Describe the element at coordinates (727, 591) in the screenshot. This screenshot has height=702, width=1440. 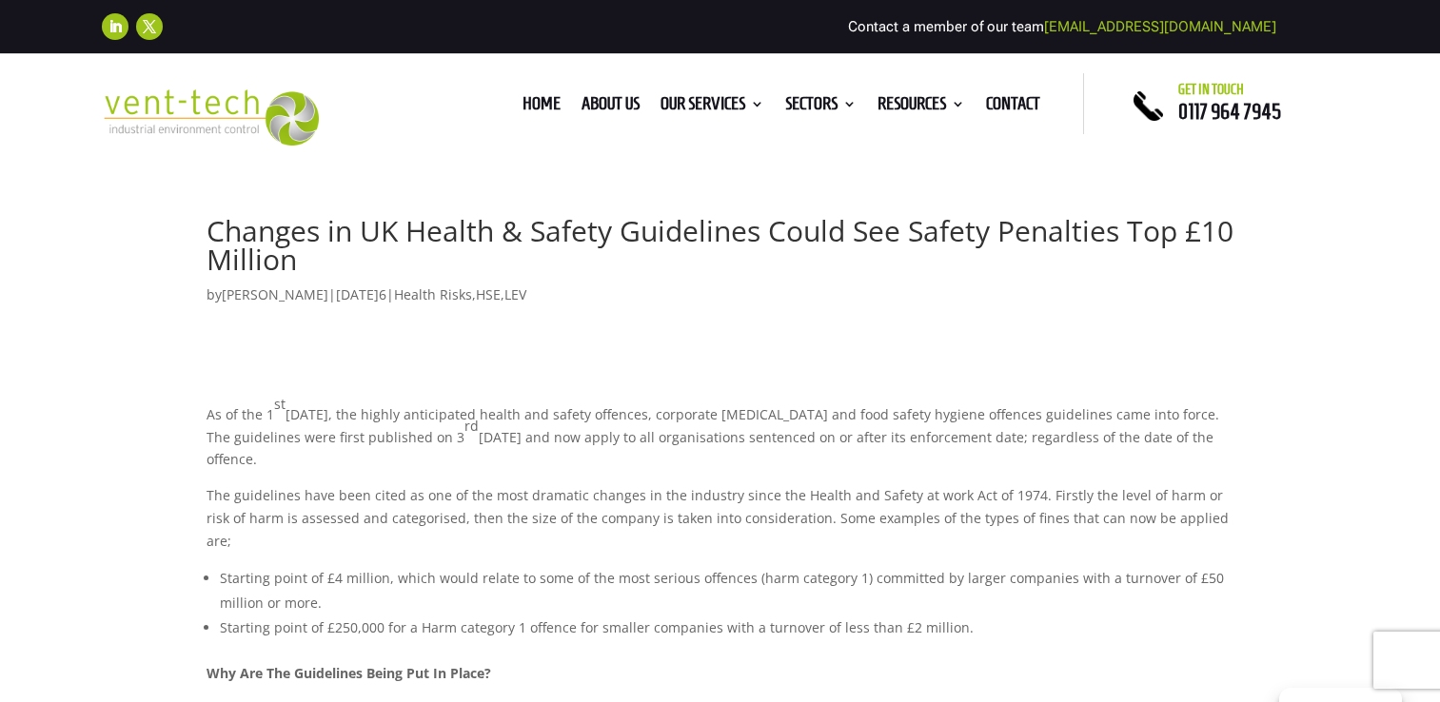
I see `li: Starting point of £4 million, which would relate to some of the most serious offences (harm categ...` at that location.